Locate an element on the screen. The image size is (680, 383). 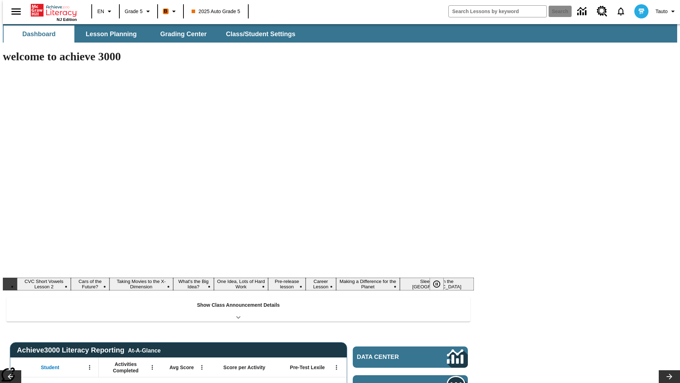
button: Lesson Planning is located at coordinates (111, 34).